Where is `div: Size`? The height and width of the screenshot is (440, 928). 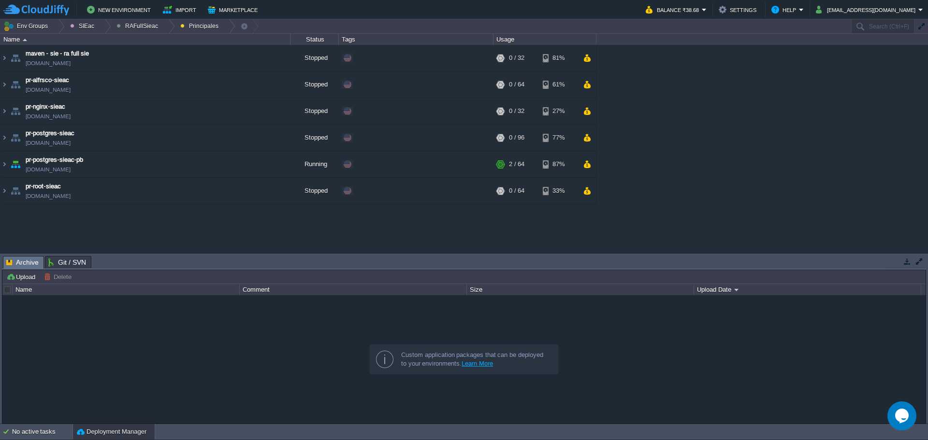 div: Size is located at coordinates (580, 290).